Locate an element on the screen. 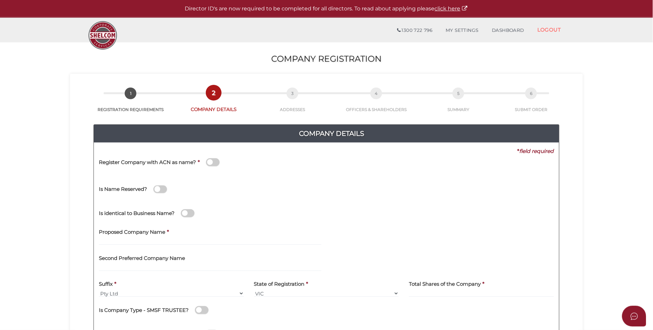  a: 3ADDRESSES is located at coordinates (293, 104).